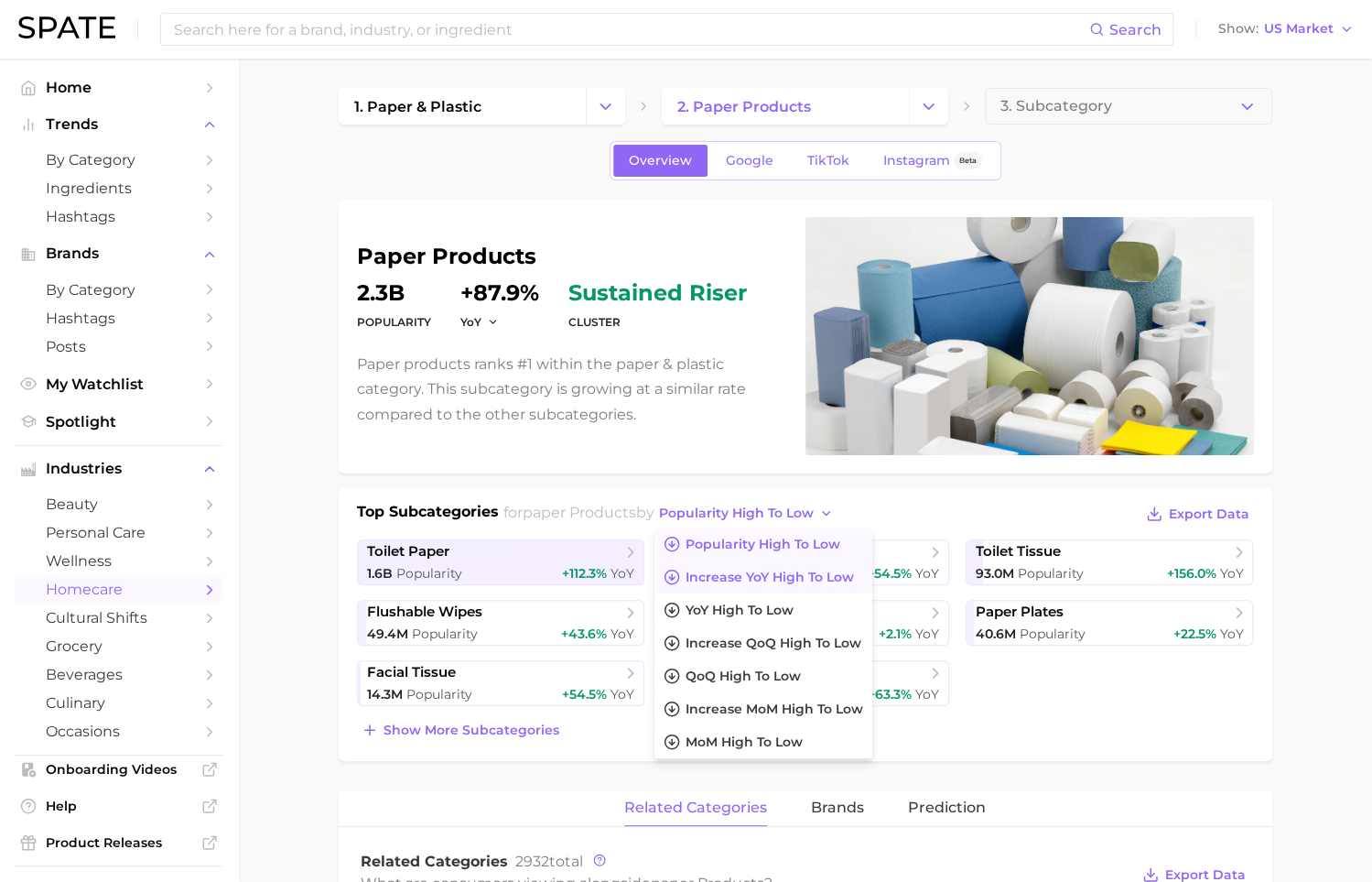 The image size is (1372, 882). What do you see at coordinates (1194, 633) in the screenshot?
I see `span: +22.5%` at bounding box center [1194, 633].